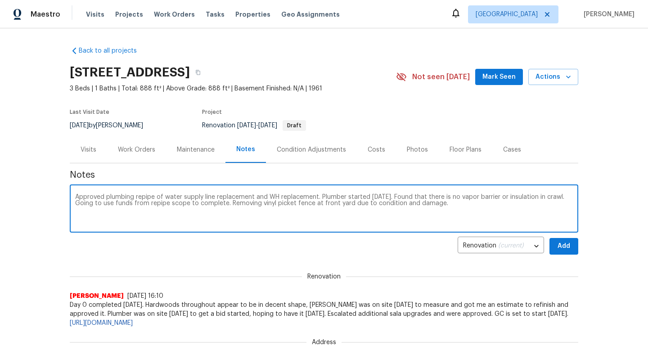 Image resolution: width=648 pixels, height=350 pixels. Describe the element at coordinates (45, 14) in the screenshot. I see `span: Maestro` at that location.